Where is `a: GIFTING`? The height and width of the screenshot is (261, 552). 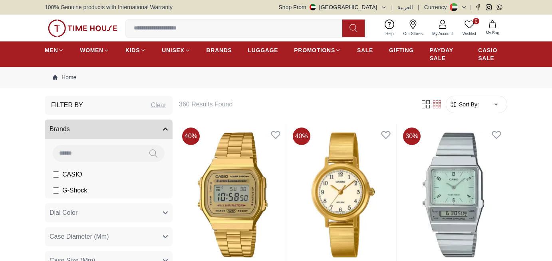
a: GIFTING is located at coordinates (401, 50).